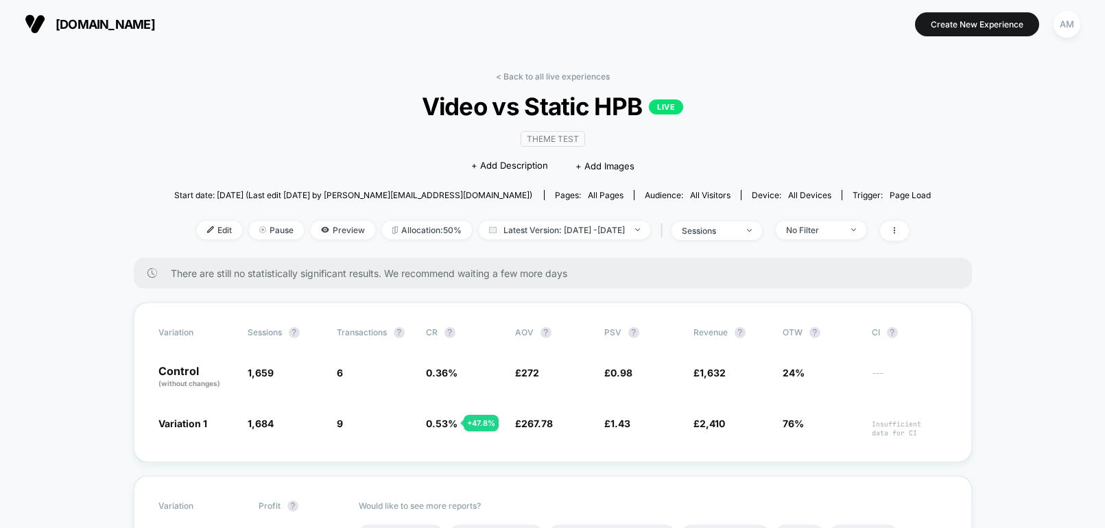  What do you see at coordinates (909, 429) in the screenshot?
I see `span: Insufficient data for CI` at bounding box center [909, 429].